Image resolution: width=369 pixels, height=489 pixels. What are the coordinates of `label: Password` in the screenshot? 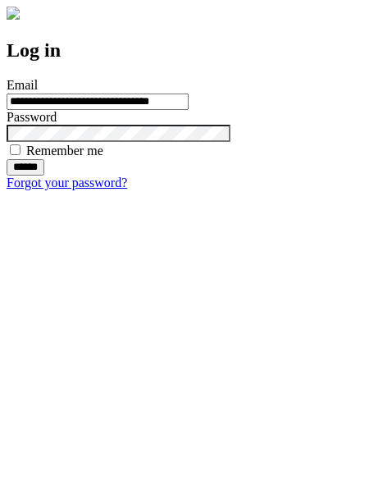 It's located at (31, 117).